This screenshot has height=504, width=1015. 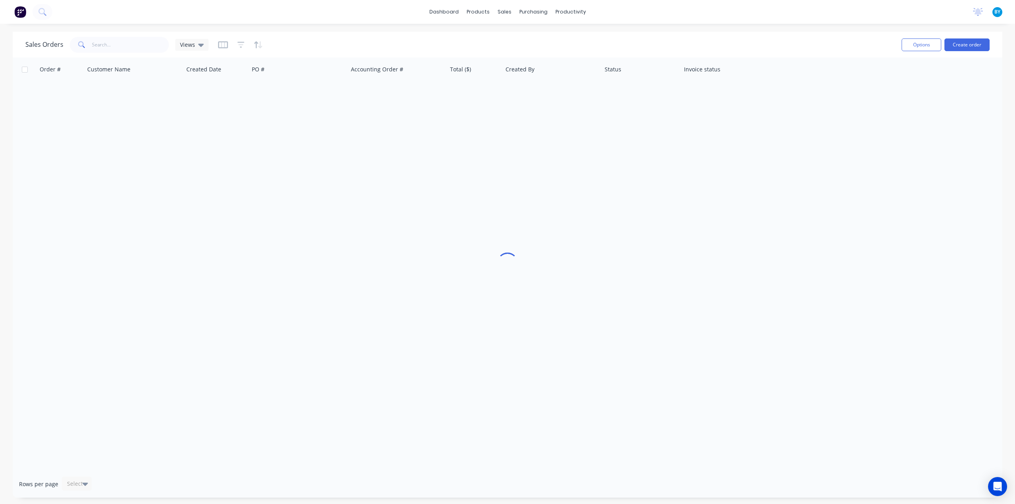 What do you see at coordinates (478, 12) in the screenshot?
I see `div: products` at bounding box center [478, 12].